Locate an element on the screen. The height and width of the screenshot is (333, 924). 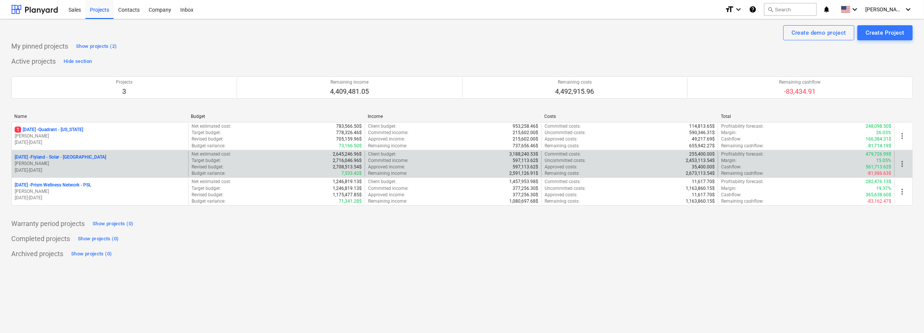
p: 19.37% is located at coordinates (883, 188).